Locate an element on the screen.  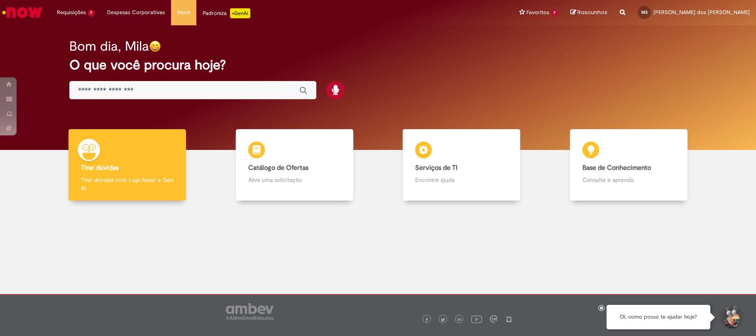
img: happy-face.png is located at coordinates (155, 46).